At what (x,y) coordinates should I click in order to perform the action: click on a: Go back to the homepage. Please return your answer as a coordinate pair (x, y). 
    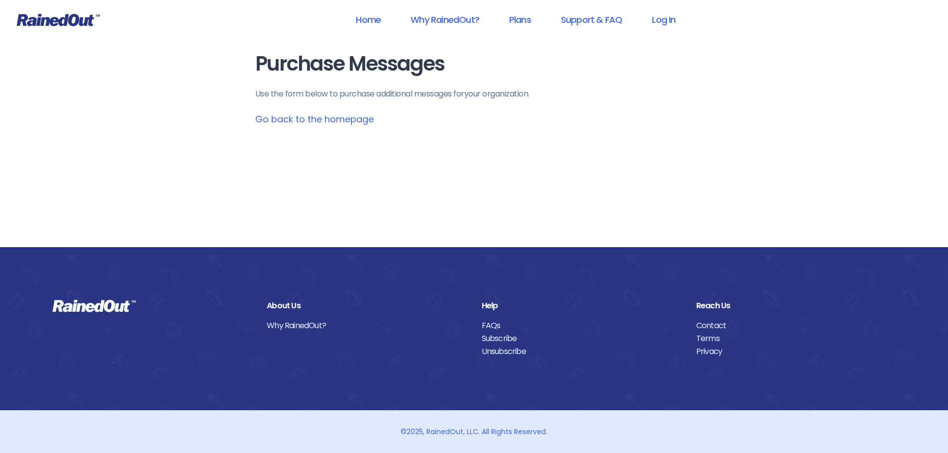
    Looking at the image, I should click on (314, 119).